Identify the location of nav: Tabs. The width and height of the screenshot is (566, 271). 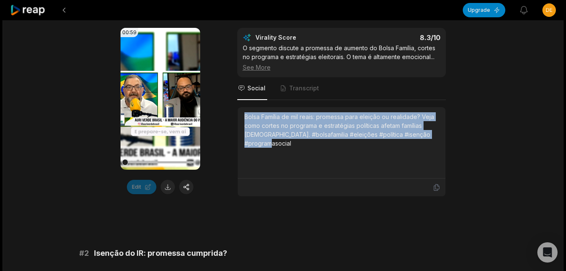
(342, 89).